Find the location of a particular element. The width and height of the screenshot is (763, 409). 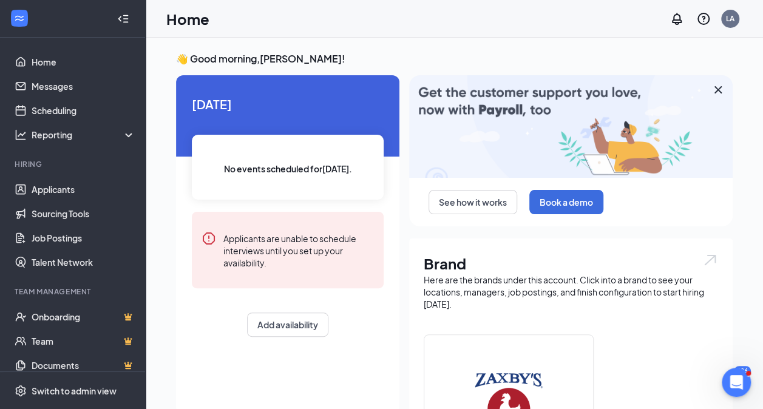

div: Team Management is located at coordinates (73, 291).